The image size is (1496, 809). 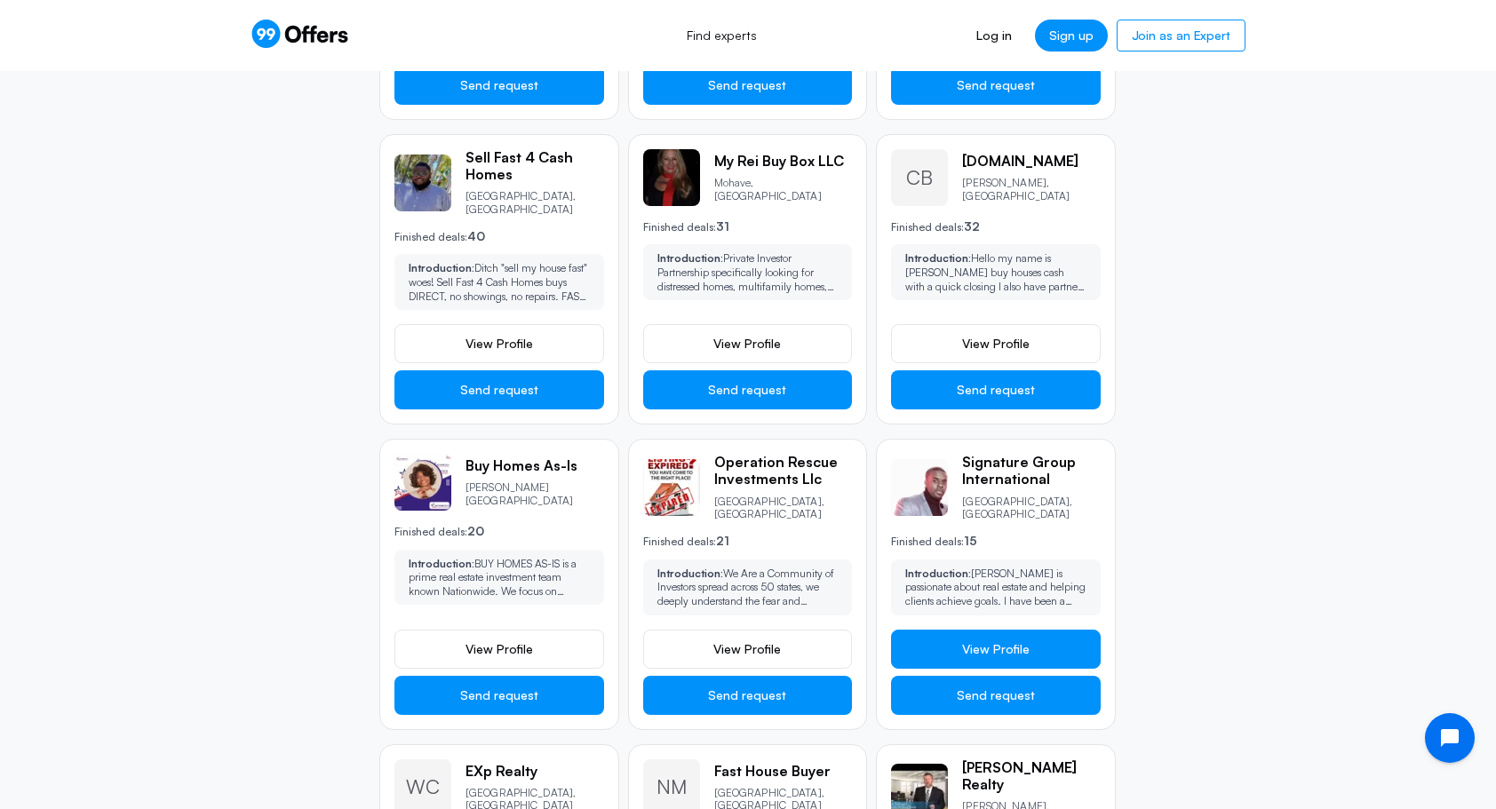 I want to click on p: Signature Group international, so click(x=1031, y=471).